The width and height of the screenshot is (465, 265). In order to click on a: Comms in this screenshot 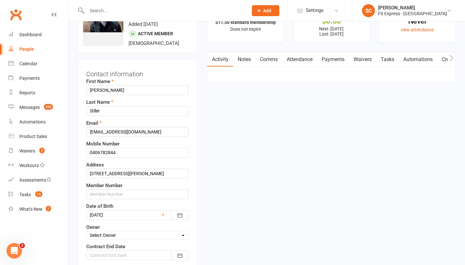, I will do `click(269, 59)`.